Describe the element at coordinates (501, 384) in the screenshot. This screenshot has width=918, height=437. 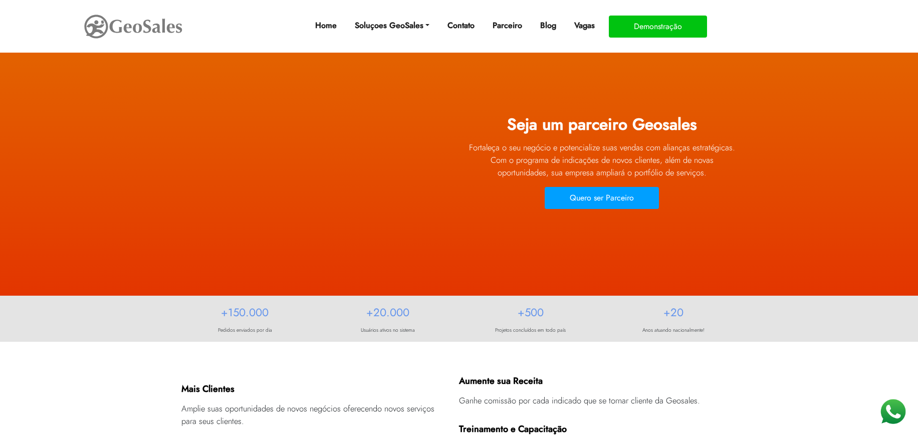
I see `h3: Aumente sua Receita` at that location.